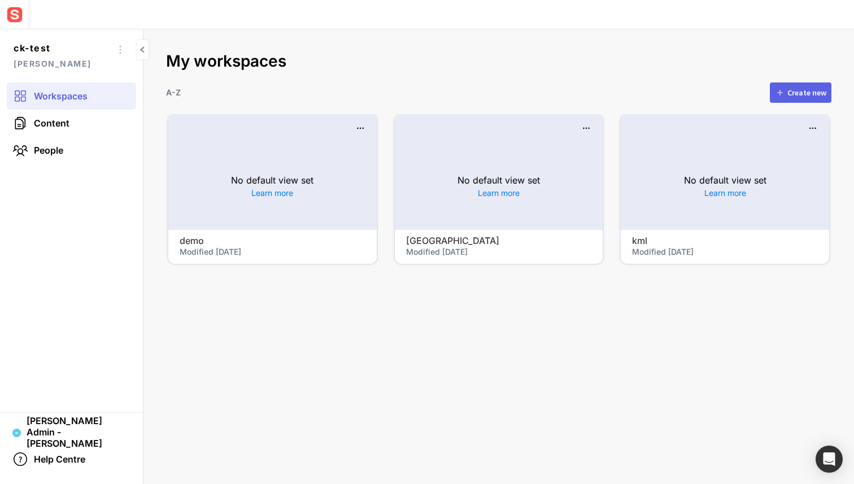  Describe the element at coordinates (71, 459) in the screenshot. I see `a: Help Centre` at that location.